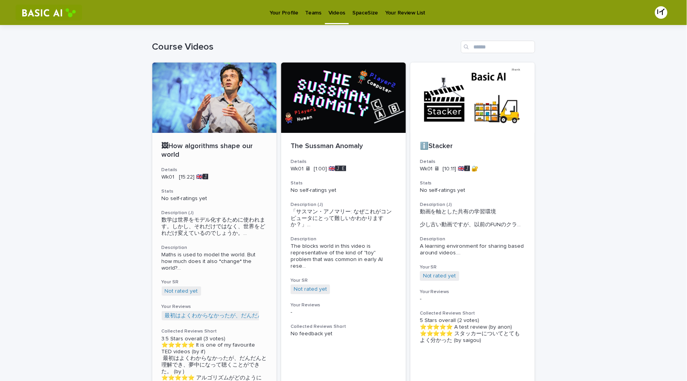 This screenshot has height=381, width=687. Describe the element at coordinates (214, 261) in the screenshot. I see `span: Maths is used to model the world. But how much does it also *change* the world? ...` at that location.